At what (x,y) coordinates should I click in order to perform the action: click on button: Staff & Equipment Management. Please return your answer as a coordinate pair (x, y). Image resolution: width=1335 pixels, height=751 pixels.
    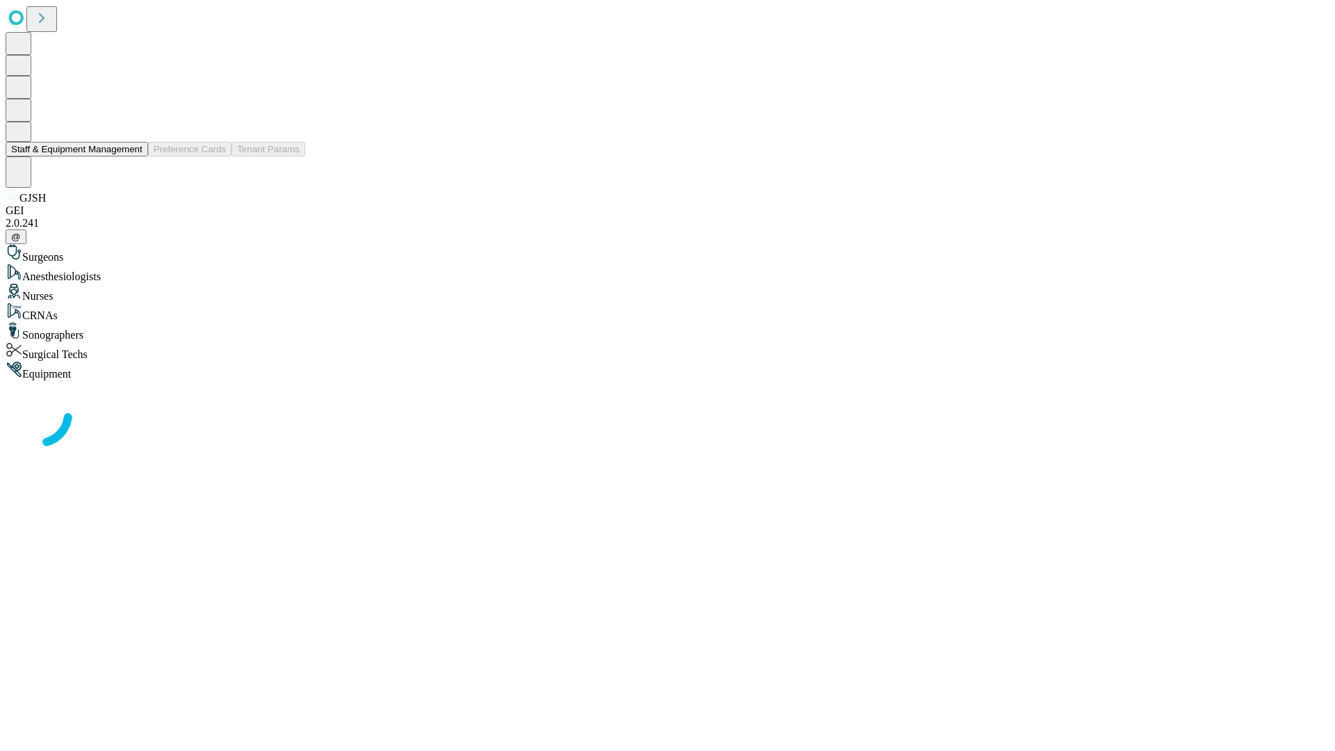
    Looking at the image, I should click on (77, 149).